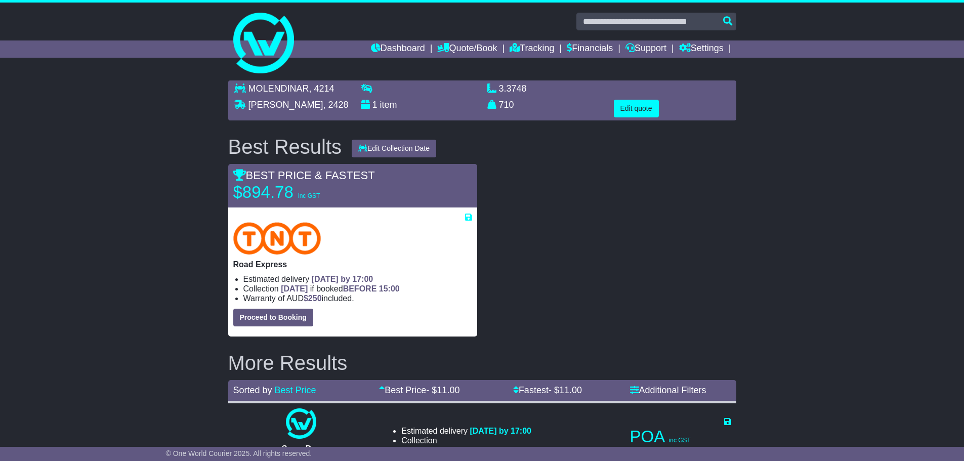 The height and width of the screenshot is (461, 964). What do you see at coordinates (353, 264) in the screenshot?
I see `p: Road Express` at bounding box center [353, 264].